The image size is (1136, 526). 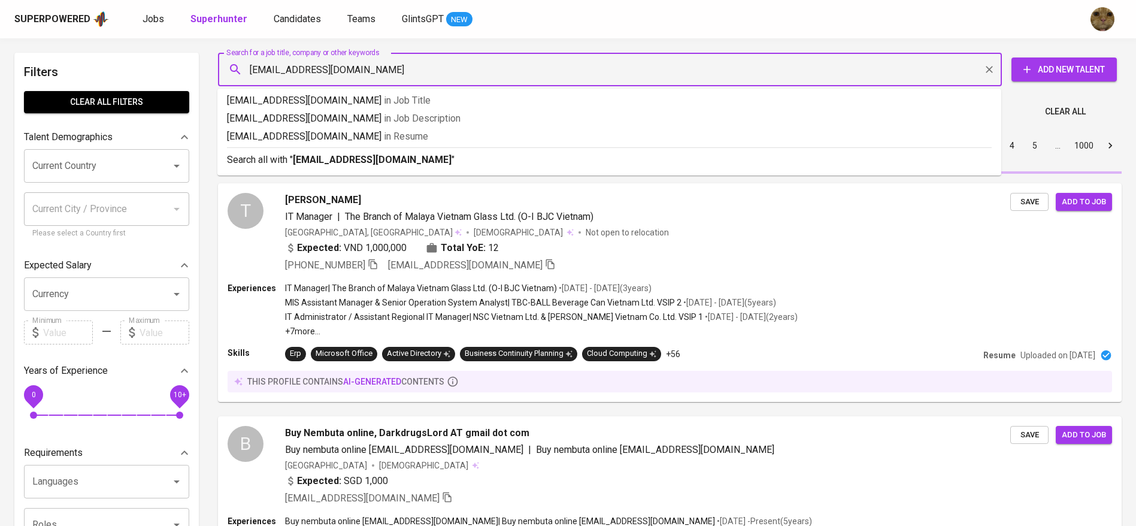 I want to click on span: in Job Title, so click(x=407, y=100).